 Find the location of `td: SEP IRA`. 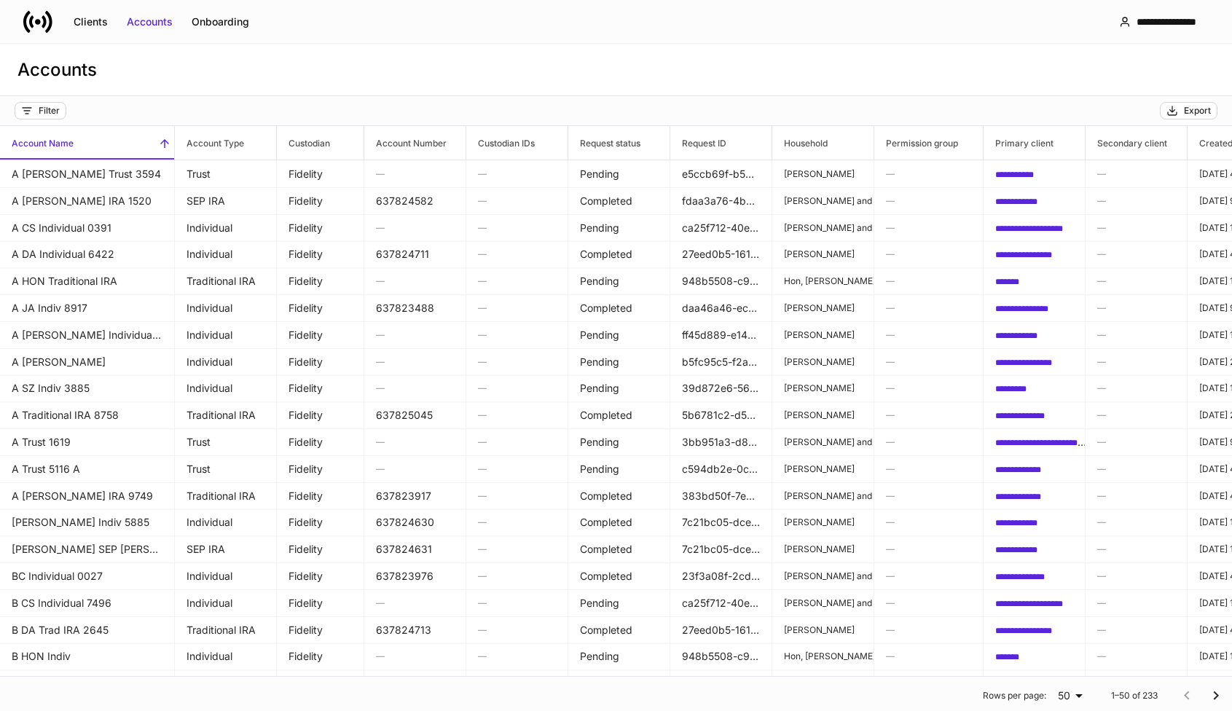

td: SEP IRA is located at coordinates (226, 201).